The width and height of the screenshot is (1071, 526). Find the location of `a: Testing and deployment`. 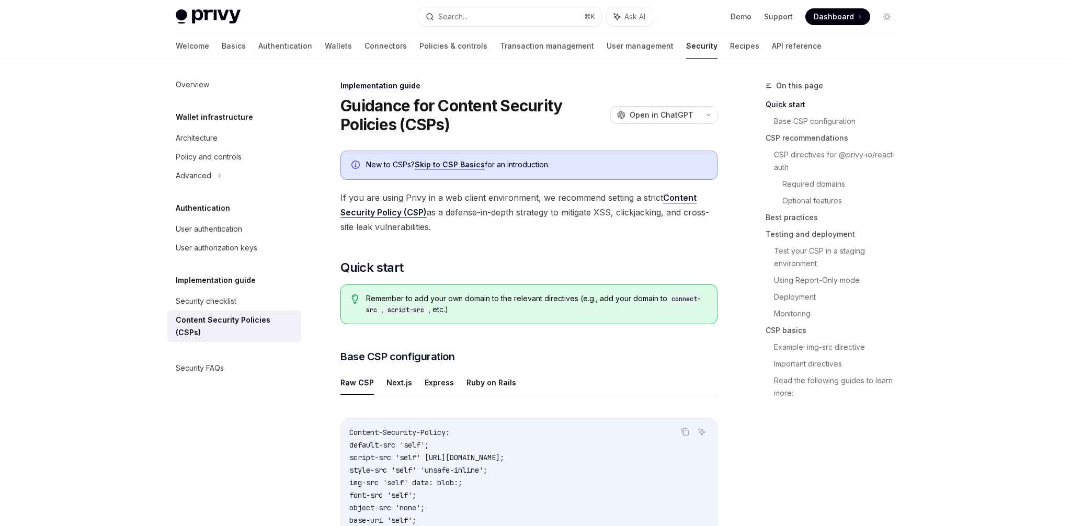

a: Testing and deployment is located at coordinates (835, 234).